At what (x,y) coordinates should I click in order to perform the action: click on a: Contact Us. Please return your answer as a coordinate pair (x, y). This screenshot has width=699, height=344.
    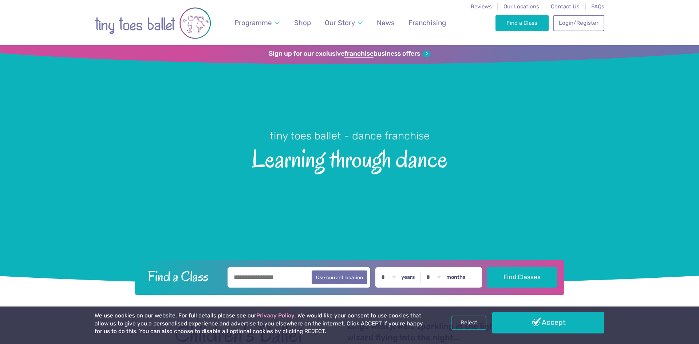
    Looking at the image, I should click on (565, 7).